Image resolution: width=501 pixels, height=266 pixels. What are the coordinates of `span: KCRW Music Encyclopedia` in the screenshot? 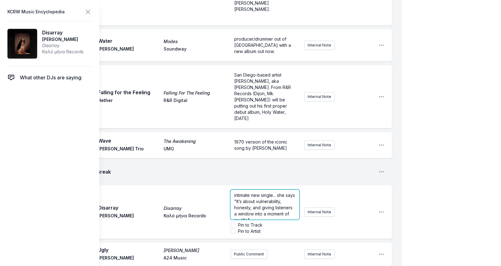 It's located at (36, 12).